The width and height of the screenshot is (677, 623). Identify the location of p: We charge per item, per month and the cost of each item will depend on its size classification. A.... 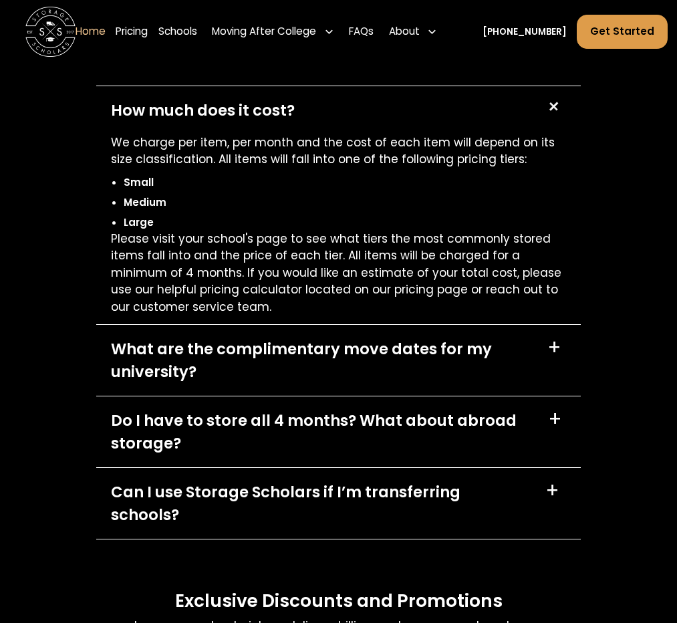
(338, 151).